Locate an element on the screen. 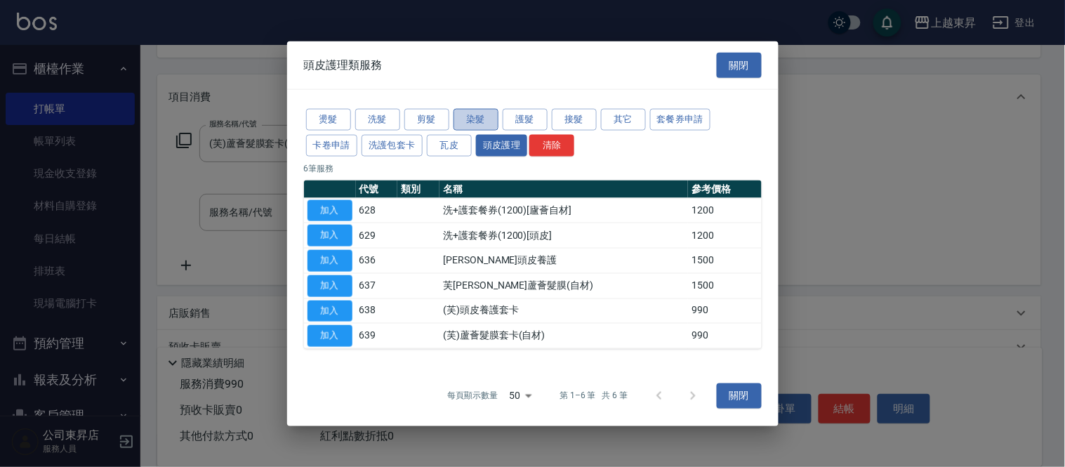 The height and width of the screenshot is (467, 1065). span: 頭皮護理類服務 is located at coordinates (343, 65).